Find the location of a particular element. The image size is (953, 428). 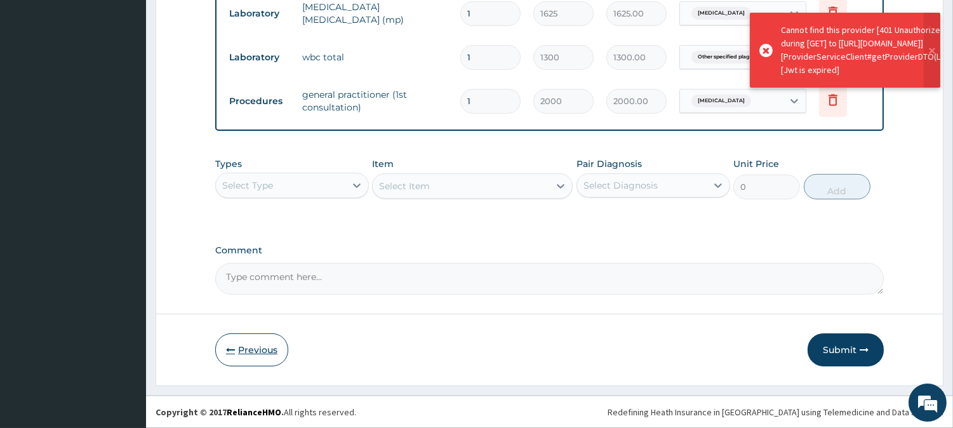

td: wbc total is located at coordinates (375, 57).